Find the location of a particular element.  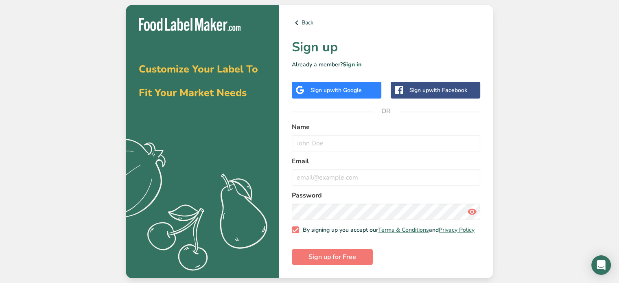

a: Back is located at coordinates (386, 23).